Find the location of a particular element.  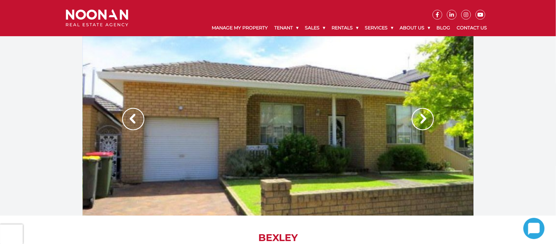

a: Sales is located at coordinates (315, 28).